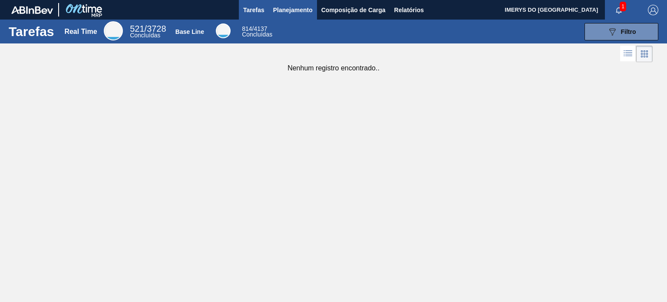 The width and height of the screenshot is (667, 302). What do you see at coordinates (628, 32) in the screenshot?
I see `span: Filtro` at bounding box center [628, 32].